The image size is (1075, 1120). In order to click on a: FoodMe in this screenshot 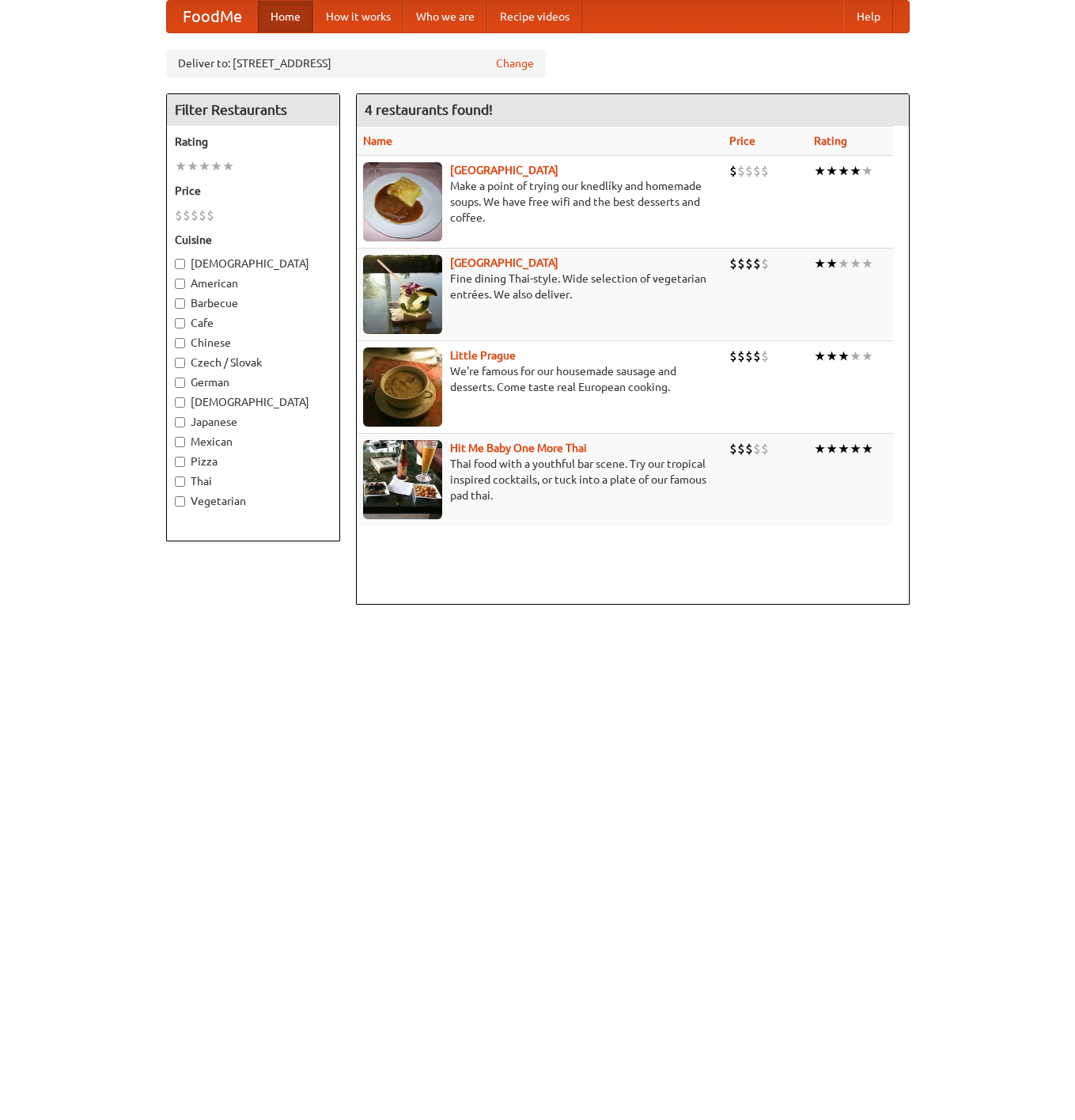, I will do `click(212, 17)`.